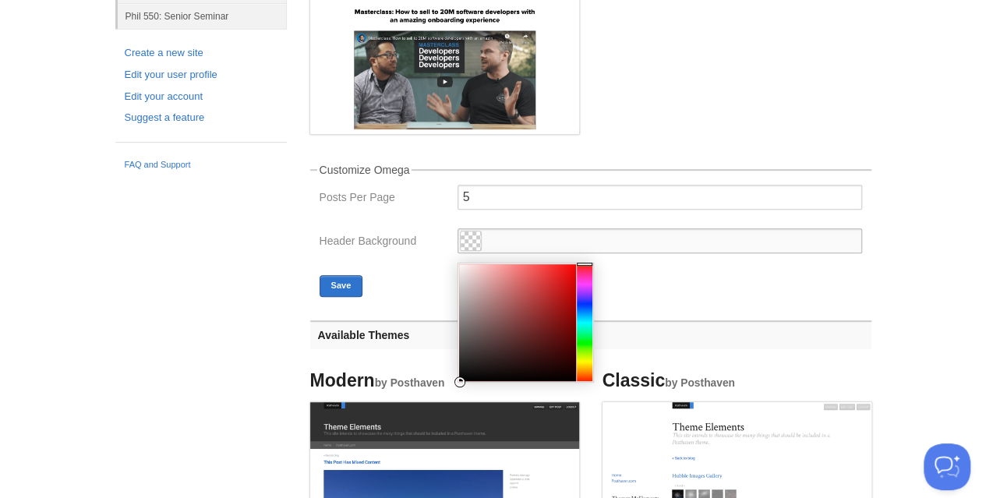  What do you see at coordinates (444, 380) in the screenshot?
I see `h4: Modern` at bounding box center [444, 380].